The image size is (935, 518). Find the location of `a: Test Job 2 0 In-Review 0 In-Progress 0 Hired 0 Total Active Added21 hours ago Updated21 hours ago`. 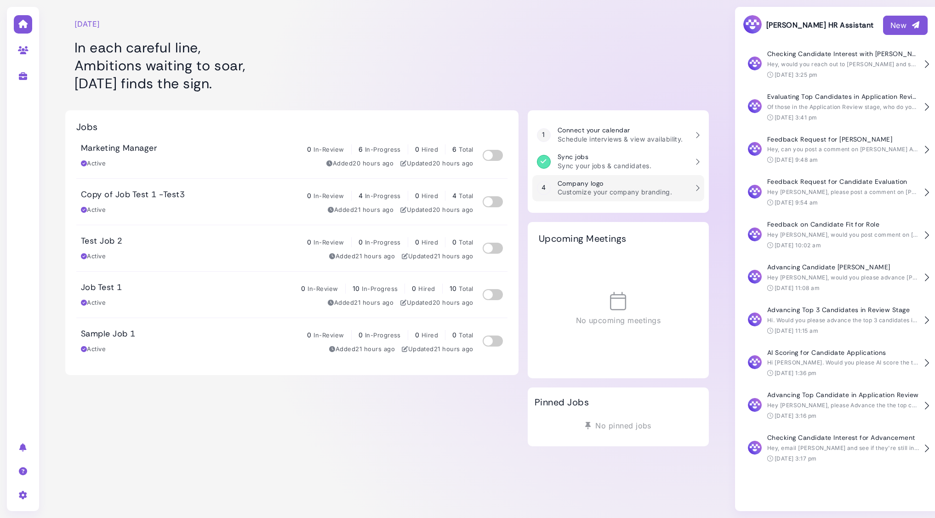

a: Test Job 2 0 In-Review 0 In-Progress 0 Hired 0 Total Active Added21 hours ago Updated21 hours ago is located at coordinates (292, 248).